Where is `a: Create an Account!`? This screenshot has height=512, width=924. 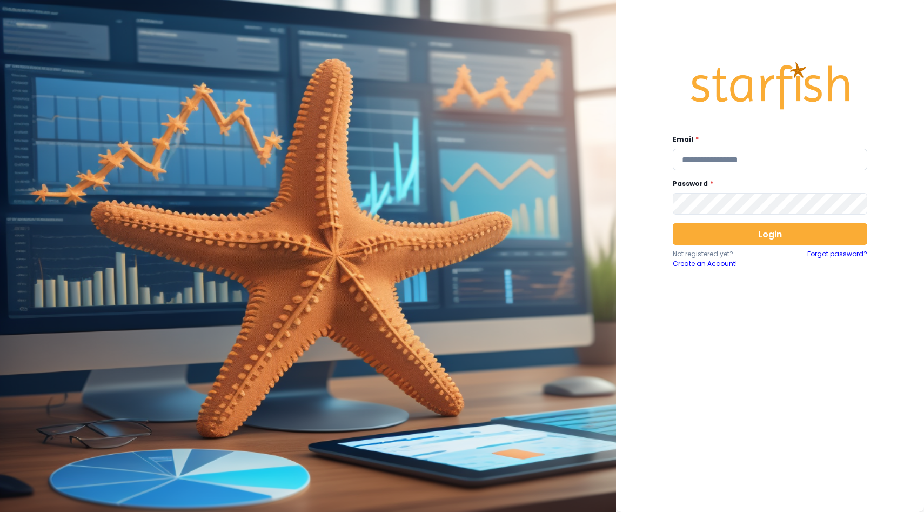
a: Create an Account! is located at coordinates (721, 264).